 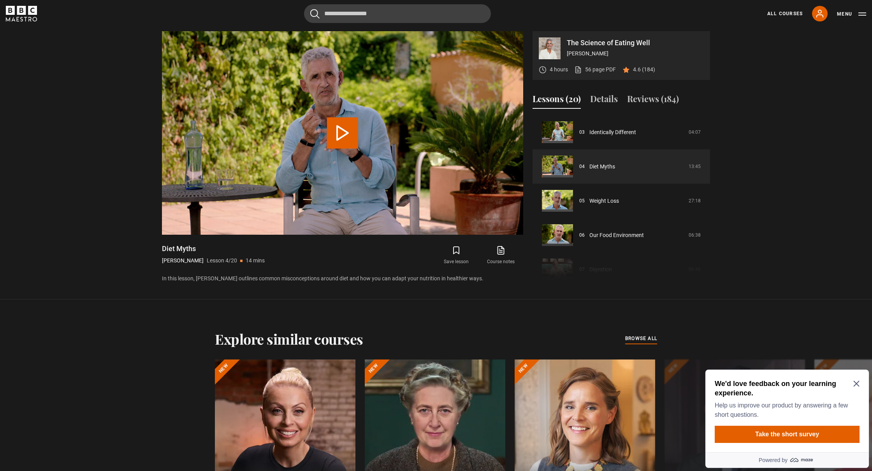 What do you see at coordinates (617, 235) in the screenshot?
I see `a: Our Food Environment` at bounding box center [617, 235].